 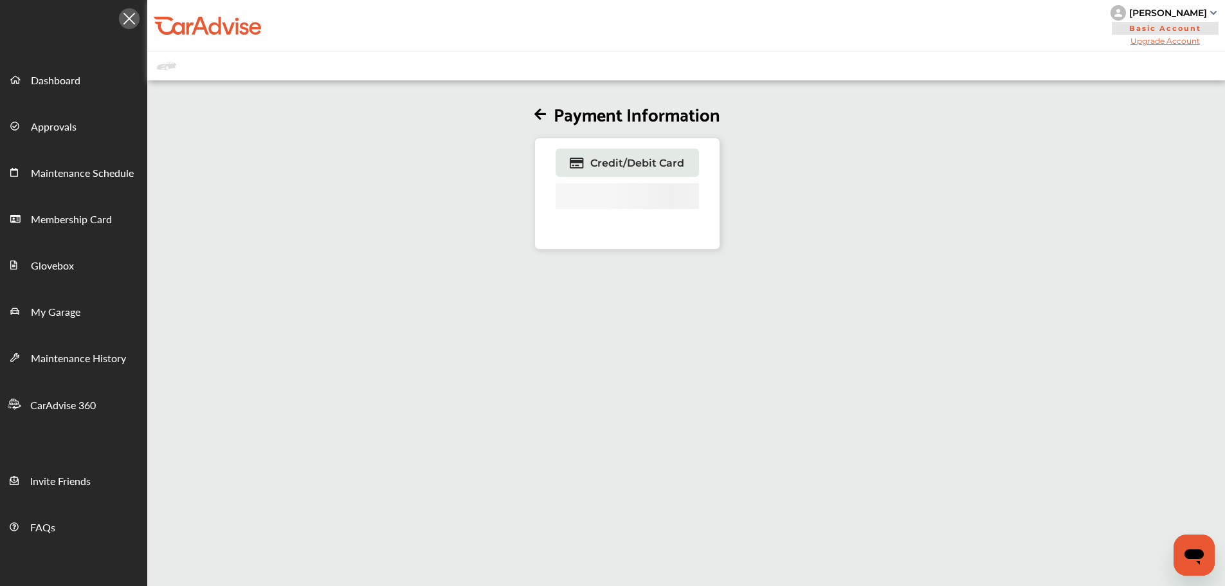 What do you see at coordinates (82, 174) in the screenshot?
I see `span: Maintenance Schedule` at bounding box center [82, 174].